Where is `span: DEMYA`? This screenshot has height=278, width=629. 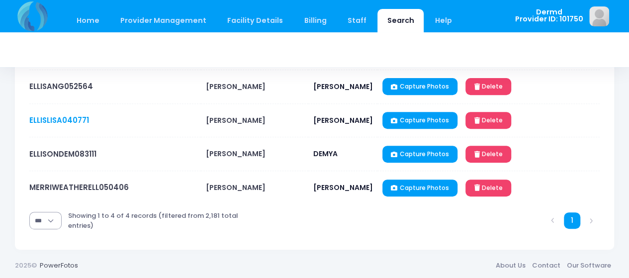 span: DEMYA is located at coordinates (325, 154).